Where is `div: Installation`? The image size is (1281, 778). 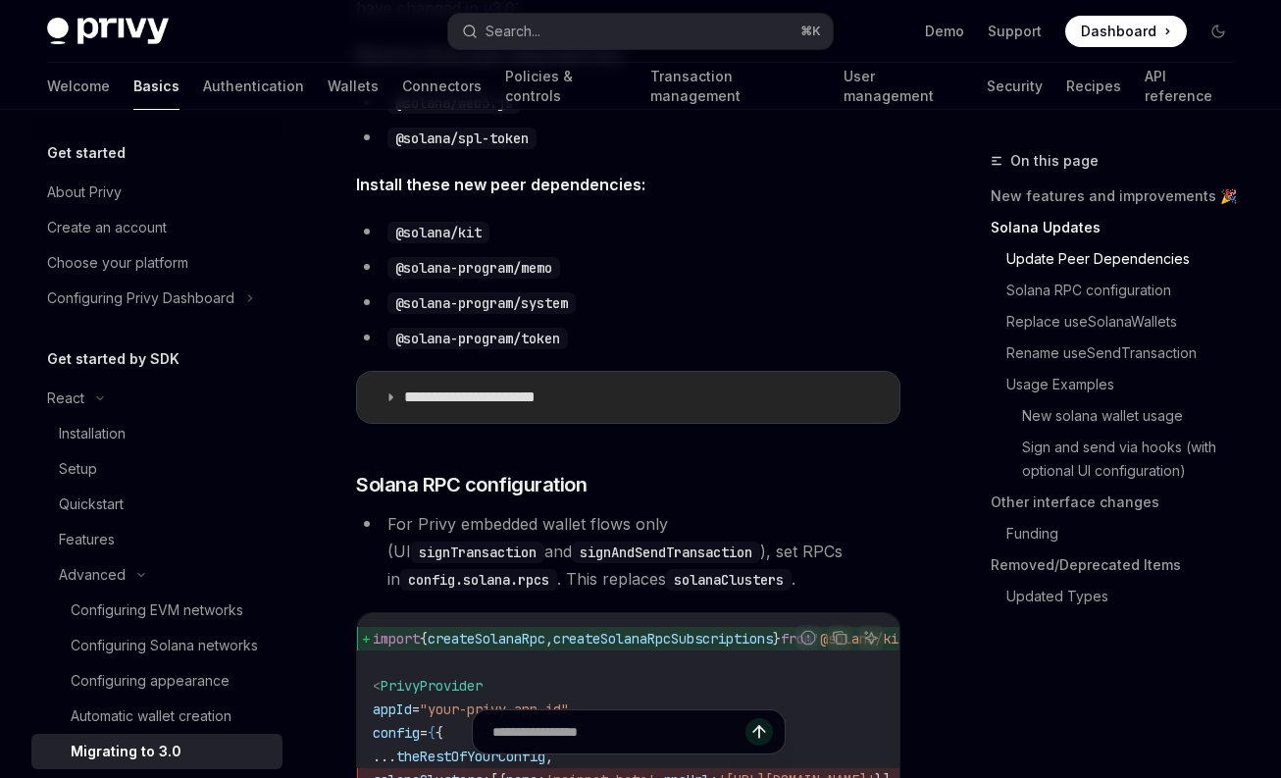
div: Installation is located at coordinates (92, 434).